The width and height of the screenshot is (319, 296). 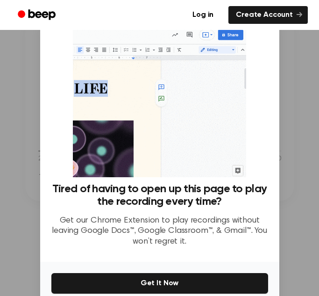 I want to click on h3: Tired of having to open up this page to play the recording every time?, so click(x=160, y=196).